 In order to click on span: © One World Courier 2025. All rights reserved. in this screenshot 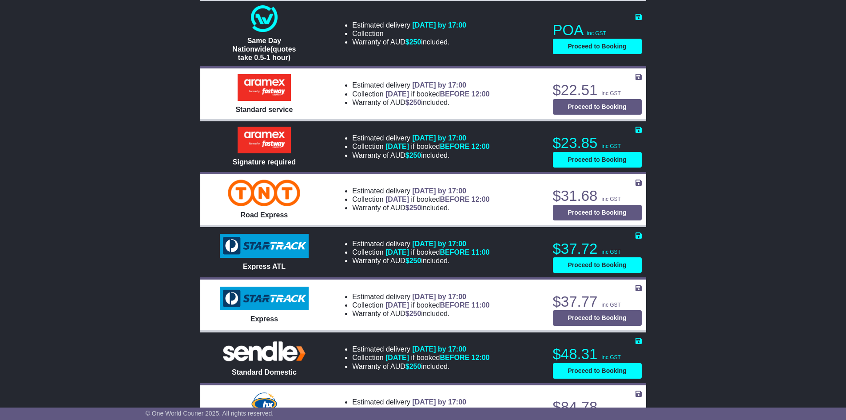, I will do `click(210, 413)`.